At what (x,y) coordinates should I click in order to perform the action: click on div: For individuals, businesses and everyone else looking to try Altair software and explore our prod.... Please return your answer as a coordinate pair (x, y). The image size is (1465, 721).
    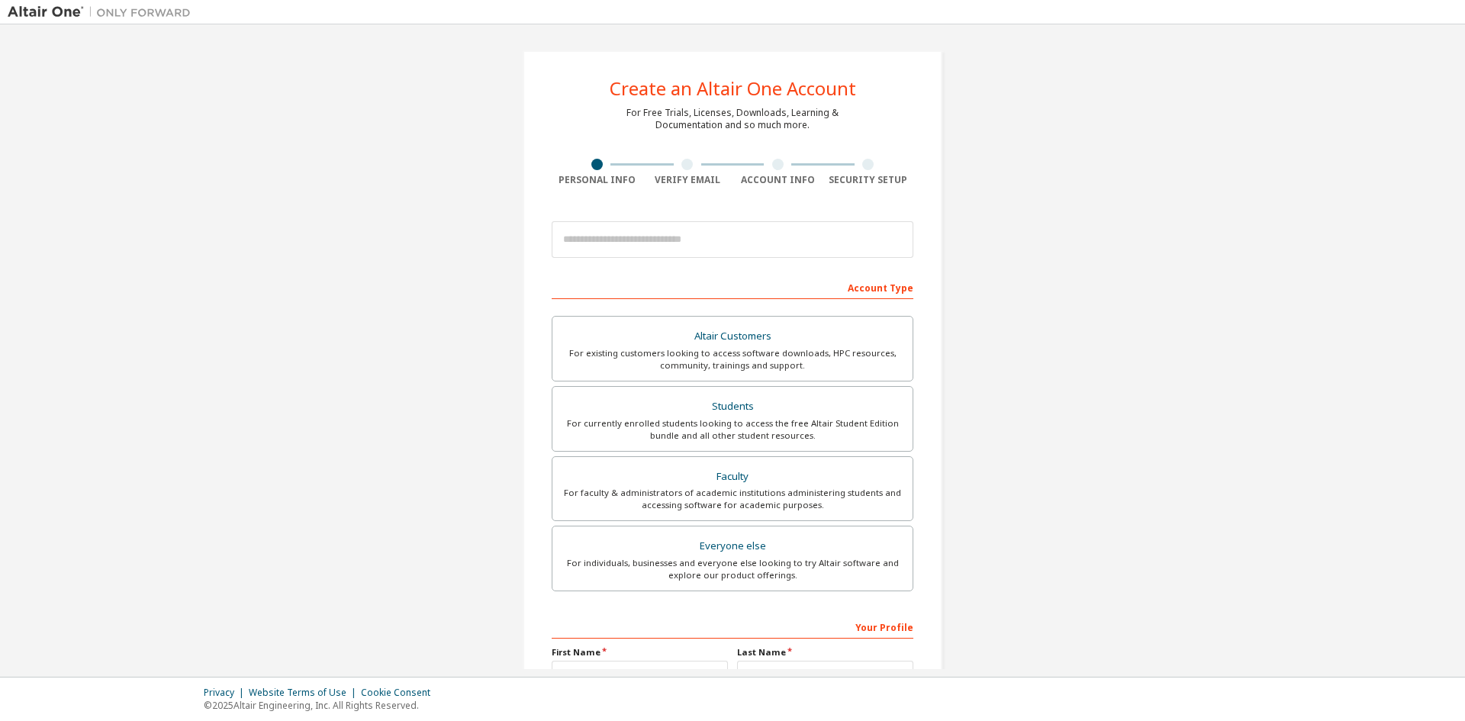
    Looking at the image, I should click on (733, 569).